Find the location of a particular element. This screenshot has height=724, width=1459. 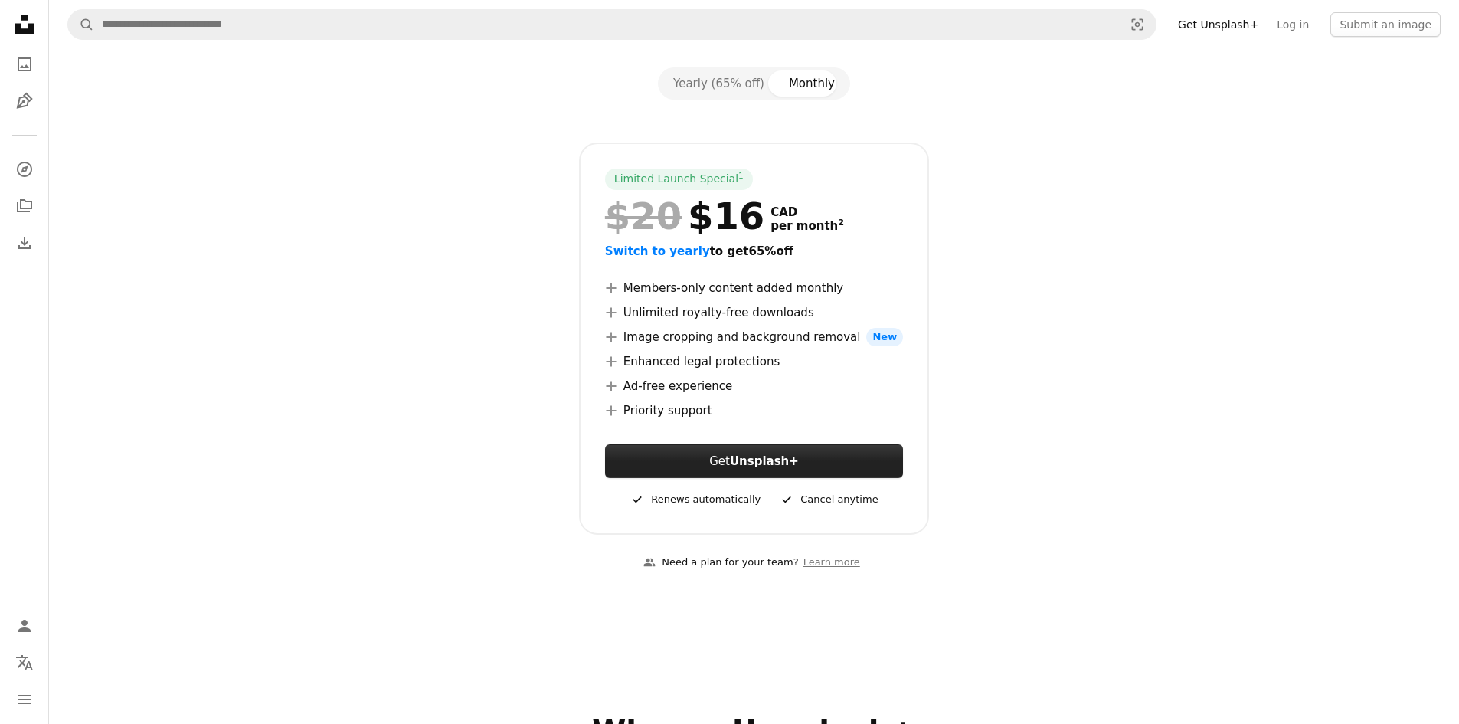

a: Learn more is located at coordinates (832, 562).